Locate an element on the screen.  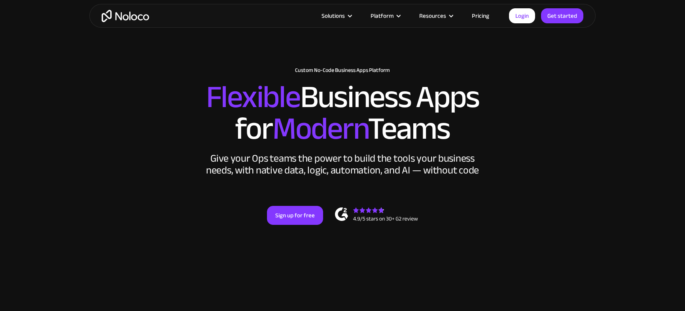
h1: Custom No-Code Business Apps Platform is located at coordinates (342, 70).